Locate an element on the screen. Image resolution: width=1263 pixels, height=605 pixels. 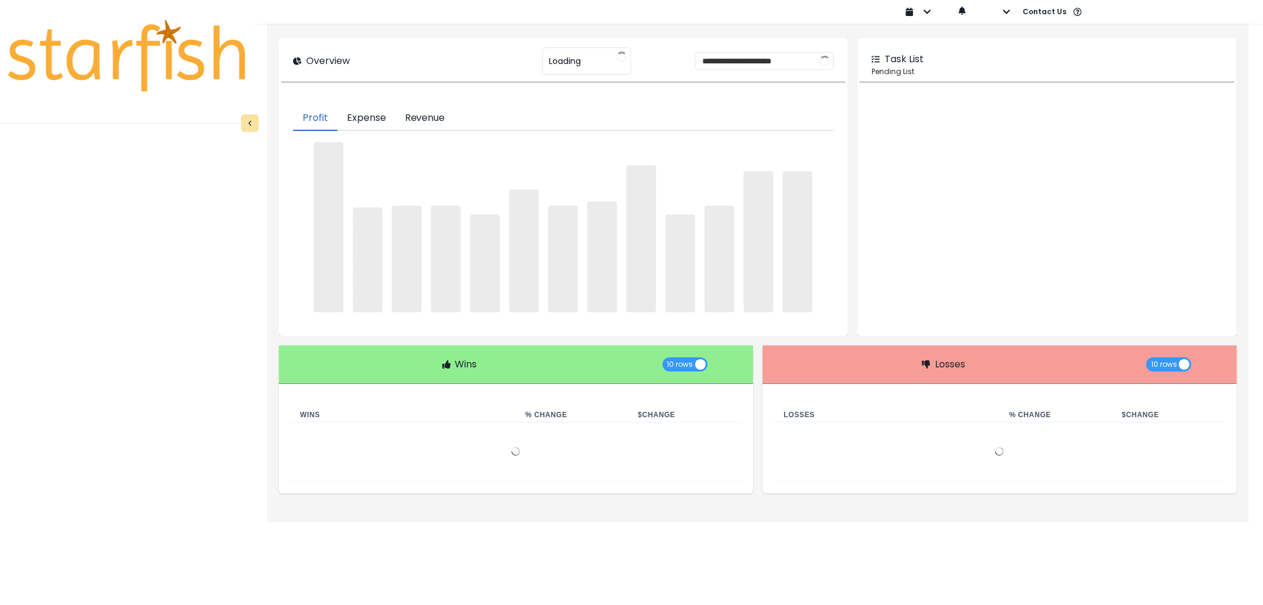
th: Wins is located at coordinates (403, 415).